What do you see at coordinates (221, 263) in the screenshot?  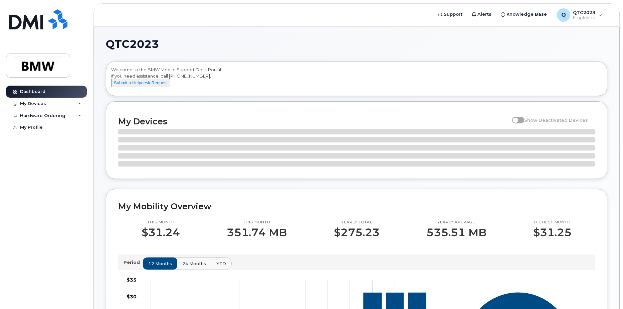 I see `span: YTD` at bounding box center [221, 263].